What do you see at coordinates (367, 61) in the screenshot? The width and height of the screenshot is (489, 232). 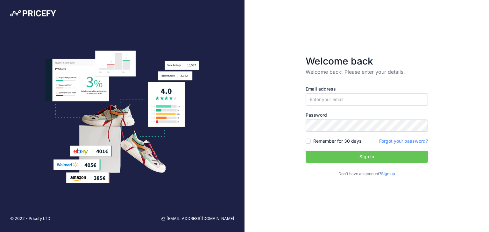 I see `h3: Welcome back` at bounding box center [367, 61].